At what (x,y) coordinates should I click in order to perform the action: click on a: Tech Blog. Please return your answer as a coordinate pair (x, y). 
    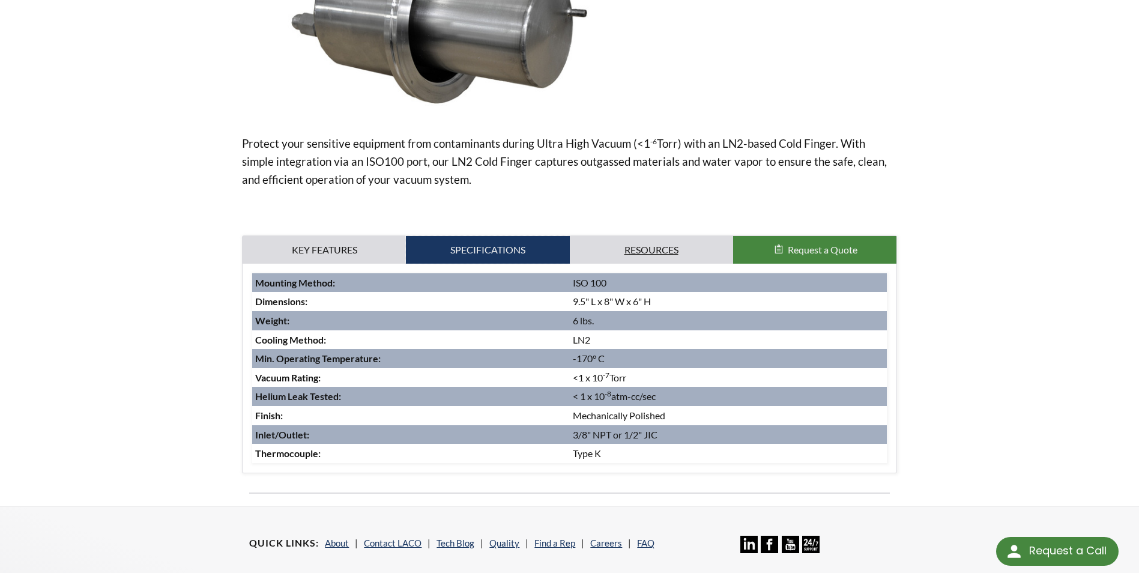
    Looking at the image, I should click on (455, 543).